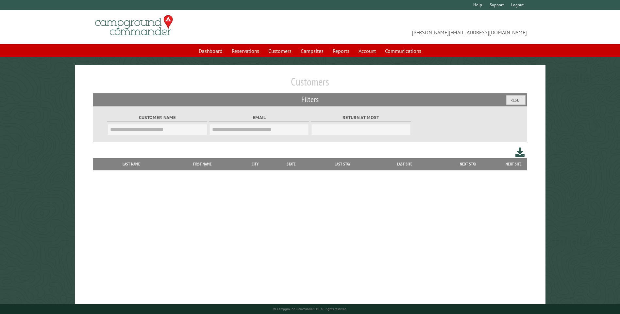  What do you see at coordinates (514, 164) in the screenshot?
I see `th: Next Site` at bounding box center [514, 164].